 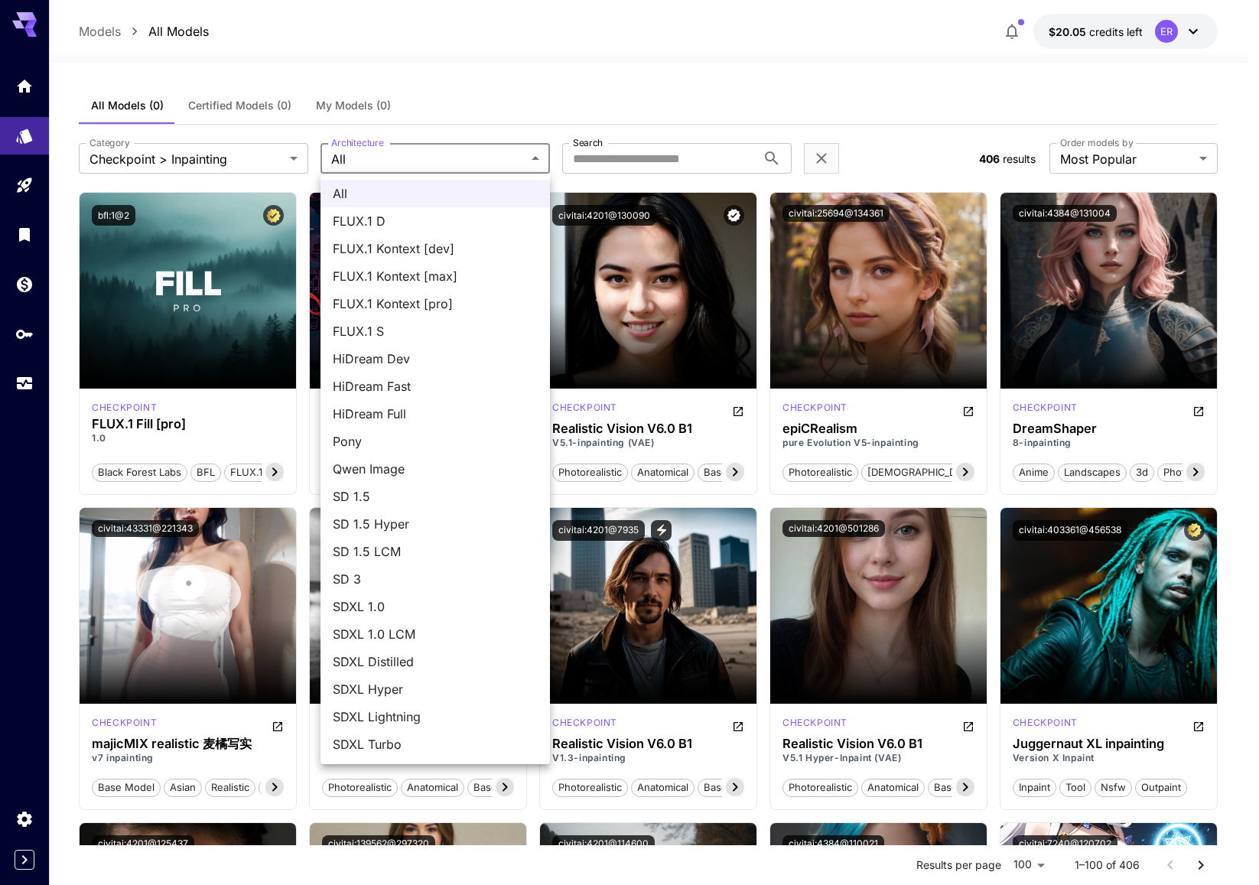 I want to click on span: FLUX.1 Kontext [dev], so click(x=435, y=249).